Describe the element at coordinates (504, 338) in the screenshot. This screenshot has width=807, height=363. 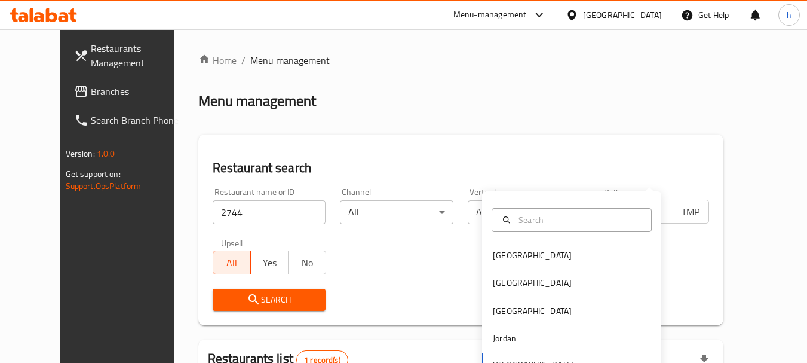
I see `div: Jordan` at that location.